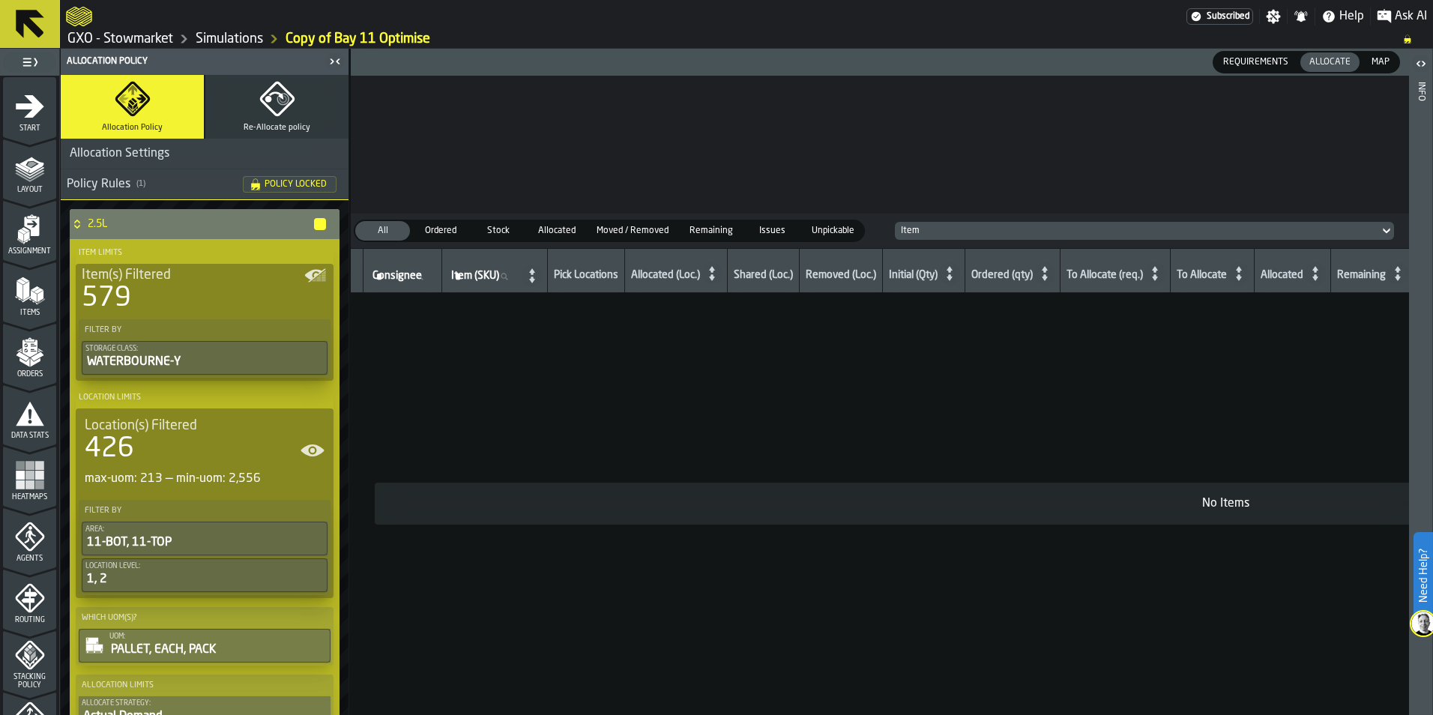  I want to click on div: Pick Locations, so click(586, 277).